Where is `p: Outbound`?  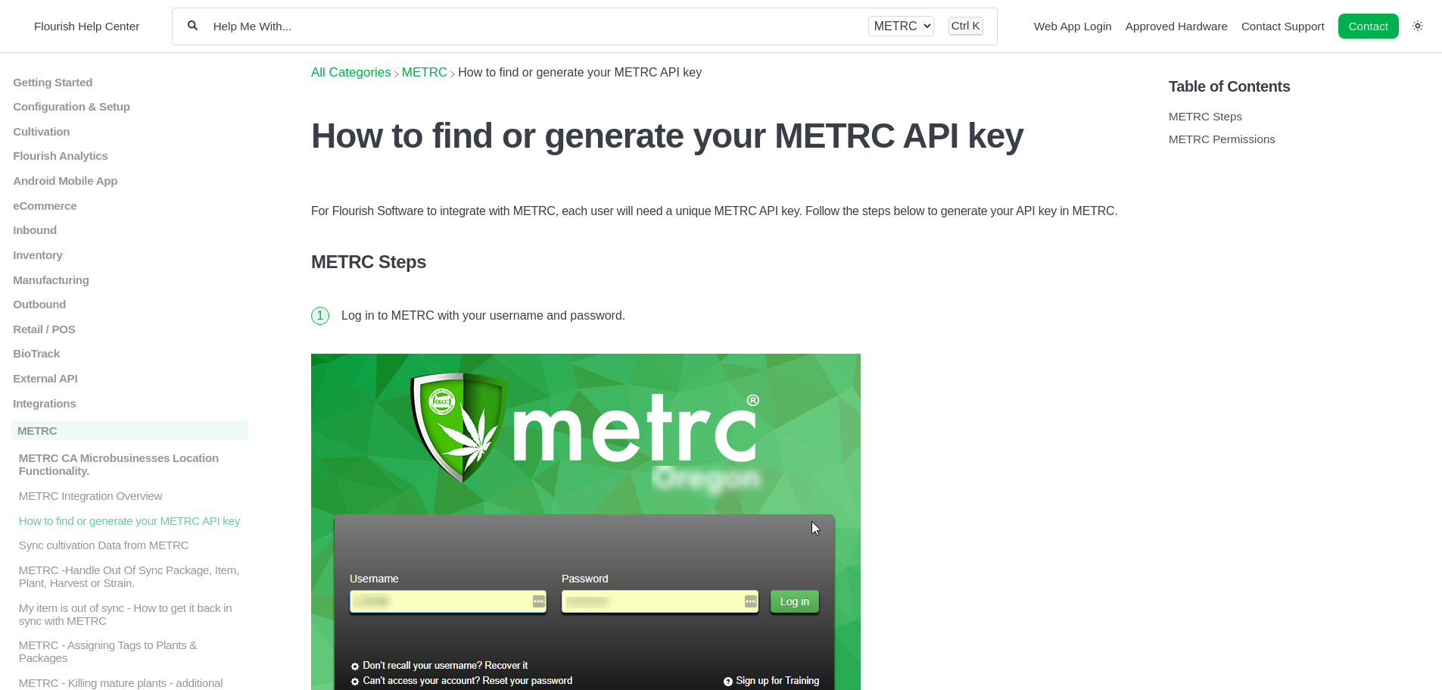
p: Outbound is located at coordinates (129, 304).